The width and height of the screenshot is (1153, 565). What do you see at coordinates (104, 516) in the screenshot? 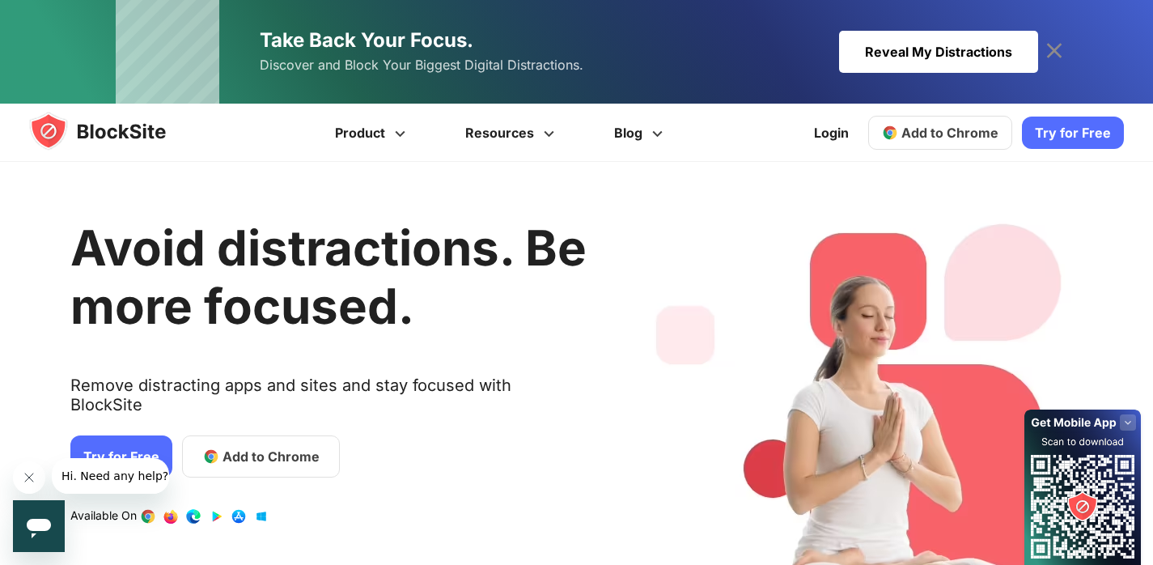
I see `text: Available On` at bounding box center [104, 516].